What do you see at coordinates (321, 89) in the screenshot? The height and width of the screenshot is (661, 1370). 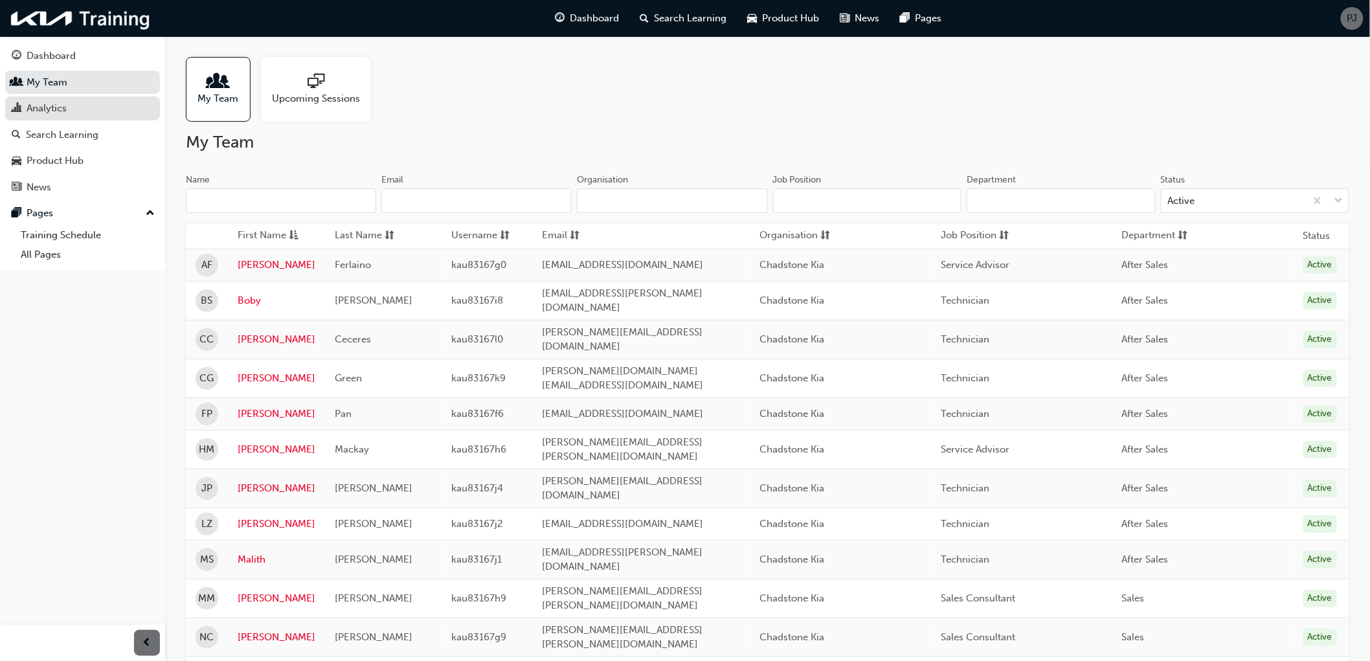 I see `a: Upcoming Sessions` at bounding box center [321, 89].